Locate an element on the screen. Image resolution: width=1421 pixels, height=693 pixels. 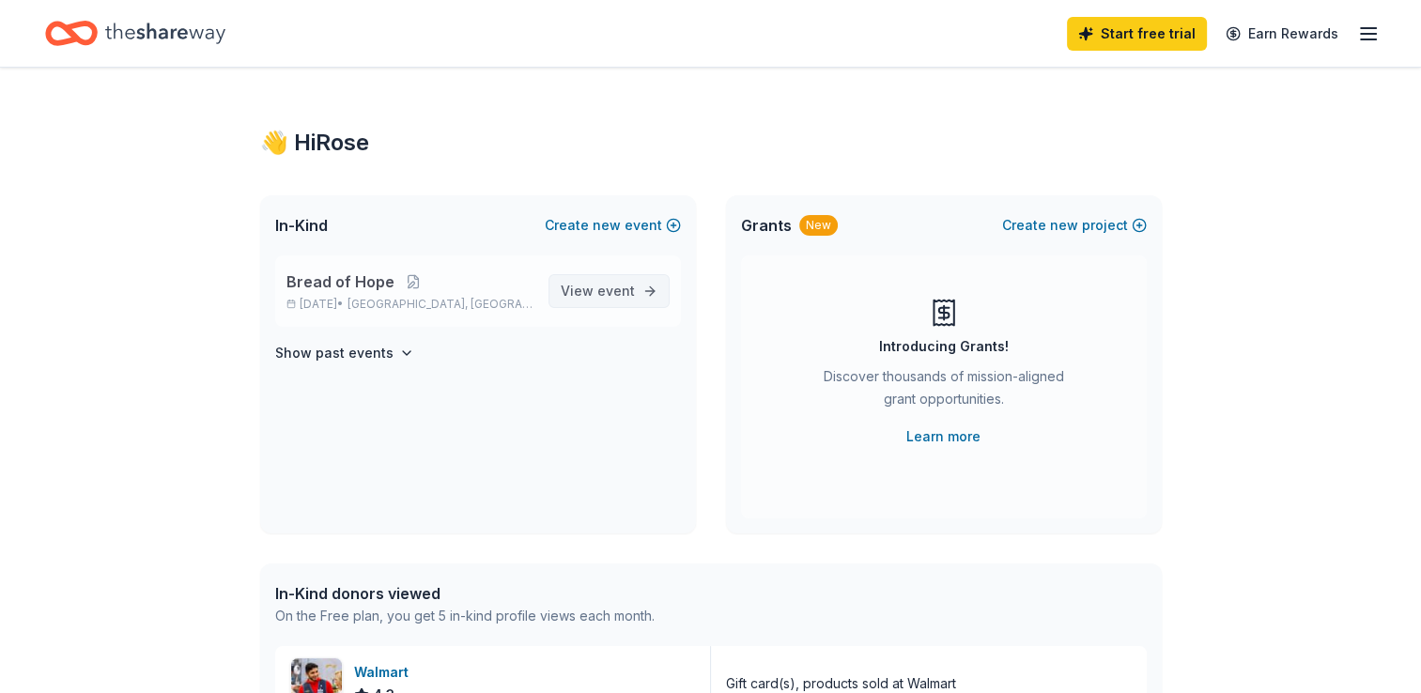
span: Grants is located at coordinates (766, 225).